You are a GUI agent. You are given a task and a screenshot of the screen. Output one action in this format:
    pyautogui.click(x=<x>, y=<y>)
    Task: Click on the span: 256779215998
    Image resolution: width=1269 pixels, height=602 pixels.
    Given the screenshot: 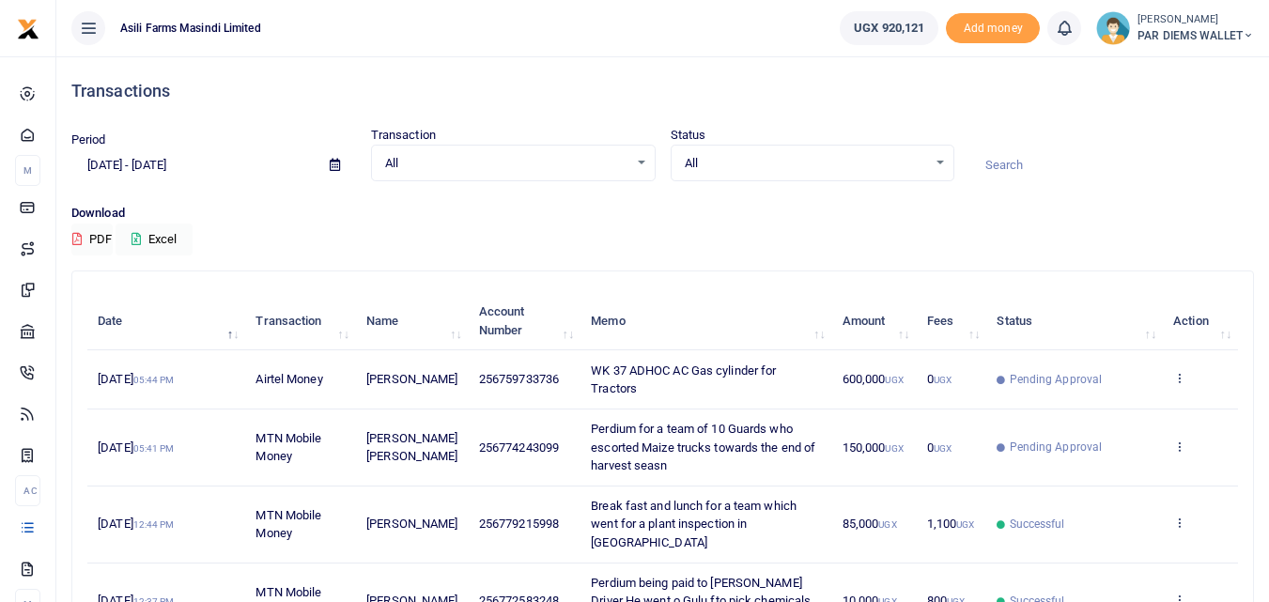 What is the action you would take?
    pyautogui.click(x=518, y=523)
    